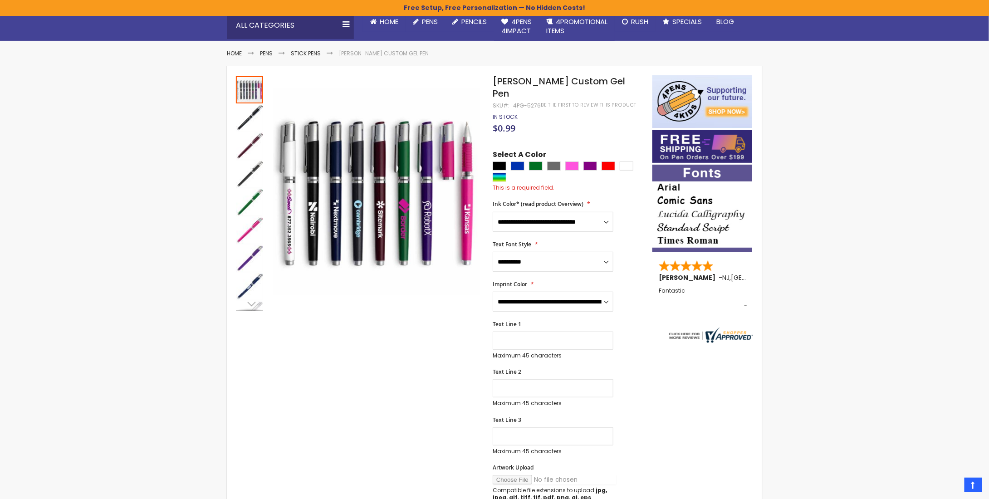  I want to click on span: $0.99, so click(504, 128).